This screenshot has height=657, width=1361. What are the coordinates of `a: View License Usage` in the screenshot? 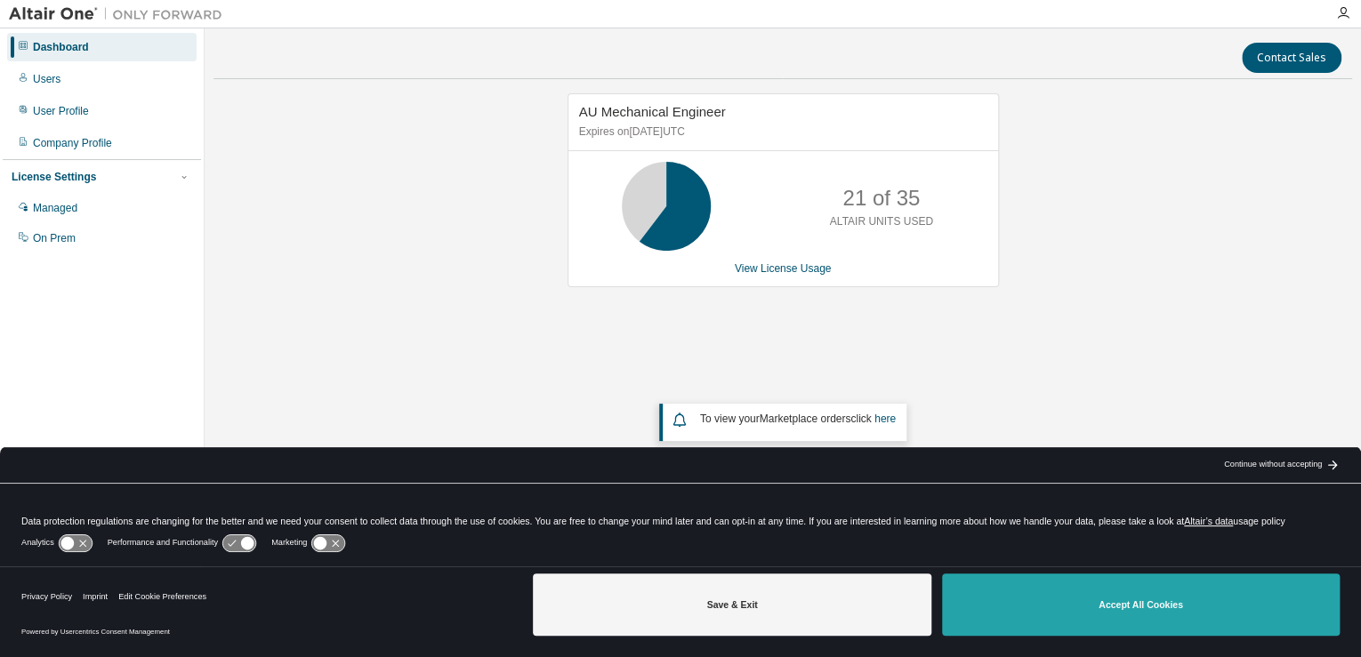 It's located at (783, 269).